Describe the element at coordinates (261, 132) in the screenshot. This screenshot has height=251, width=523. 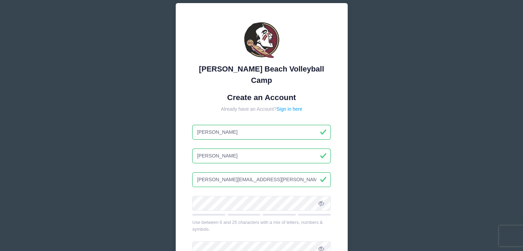
I see `input: First Name` at that location.